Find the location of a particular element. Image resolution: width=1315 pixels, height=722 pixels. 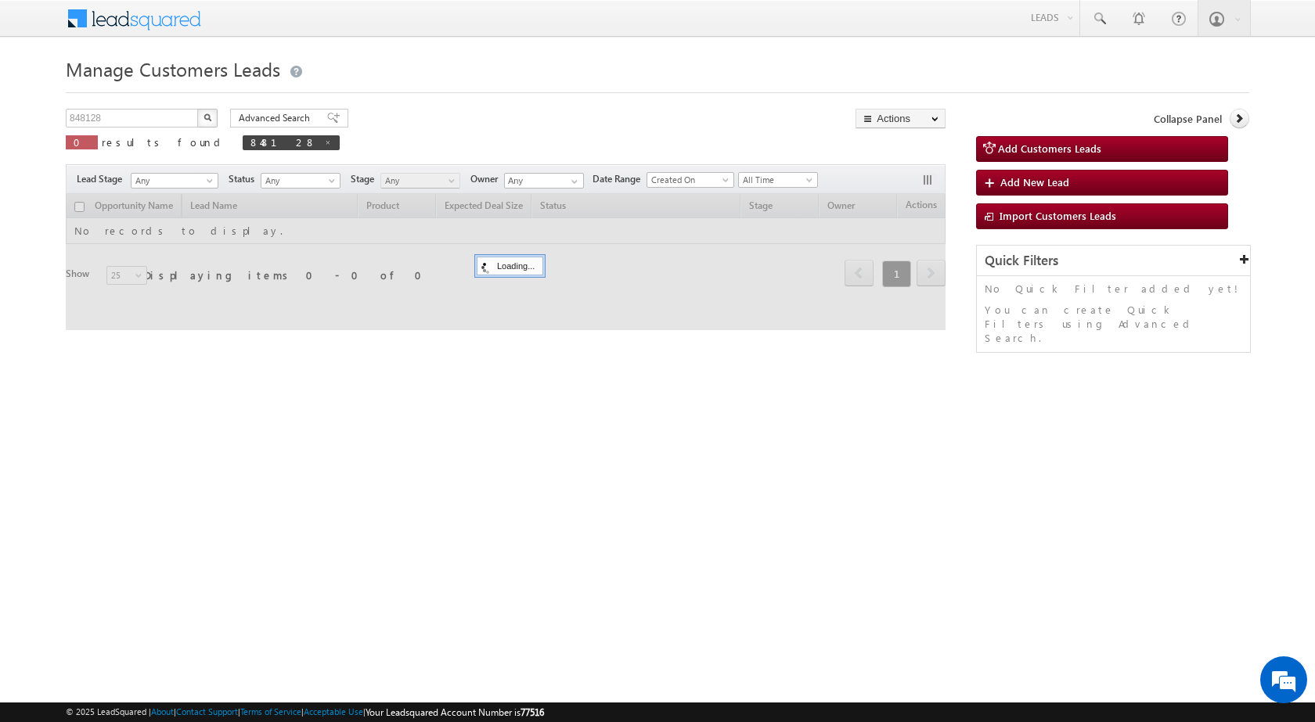

span: Owner is located at coordinates (487, 179).